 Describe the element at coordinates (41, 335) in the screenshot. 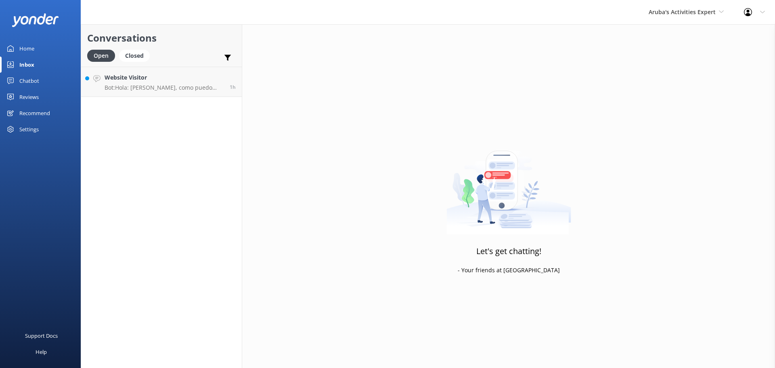

I see `div: Support Docs` at that location.